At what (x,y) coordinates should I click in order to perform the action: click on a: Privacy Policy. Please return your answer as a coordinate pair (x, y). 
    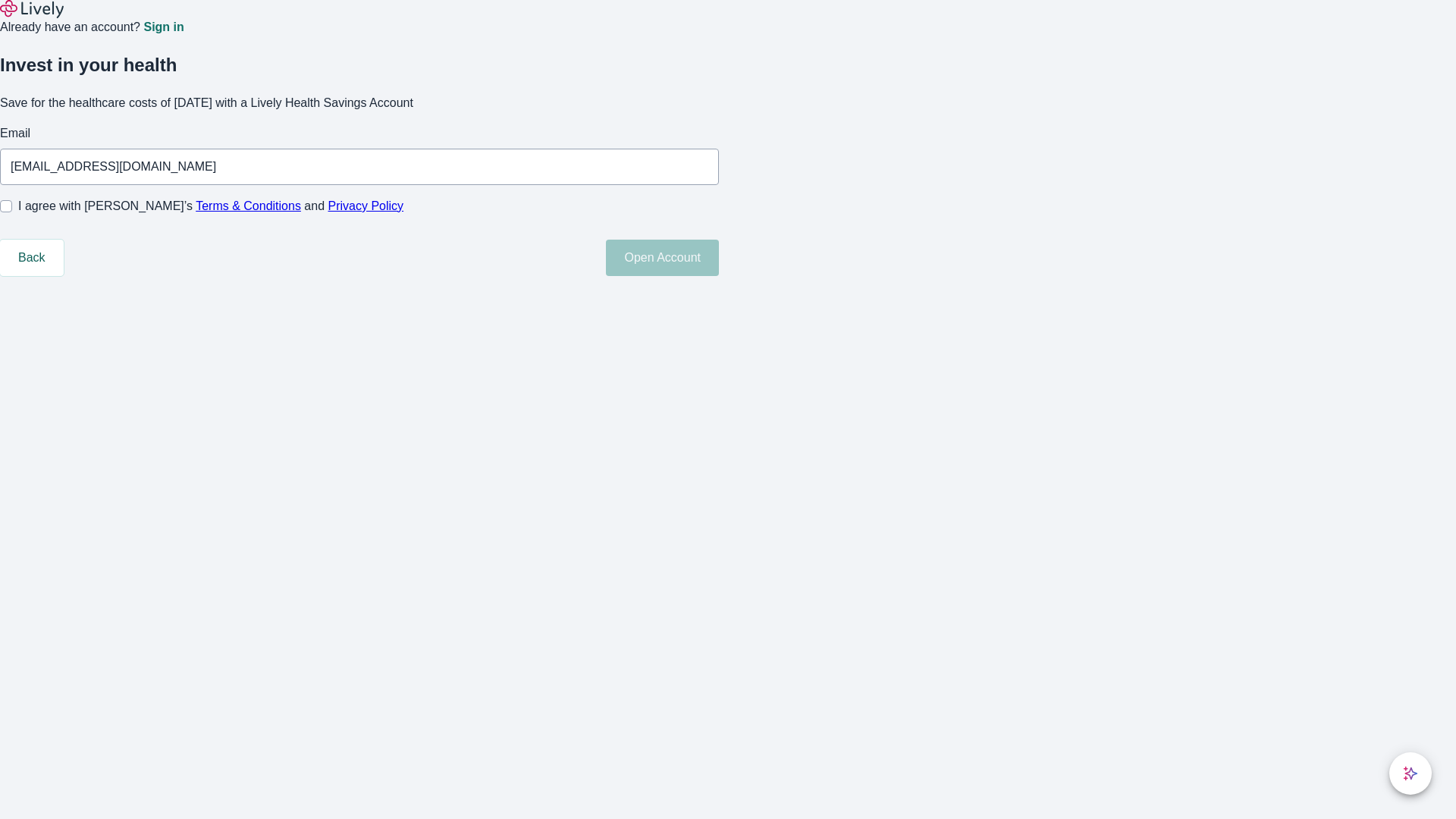
    Looking at the image, I should click on (366, 205).